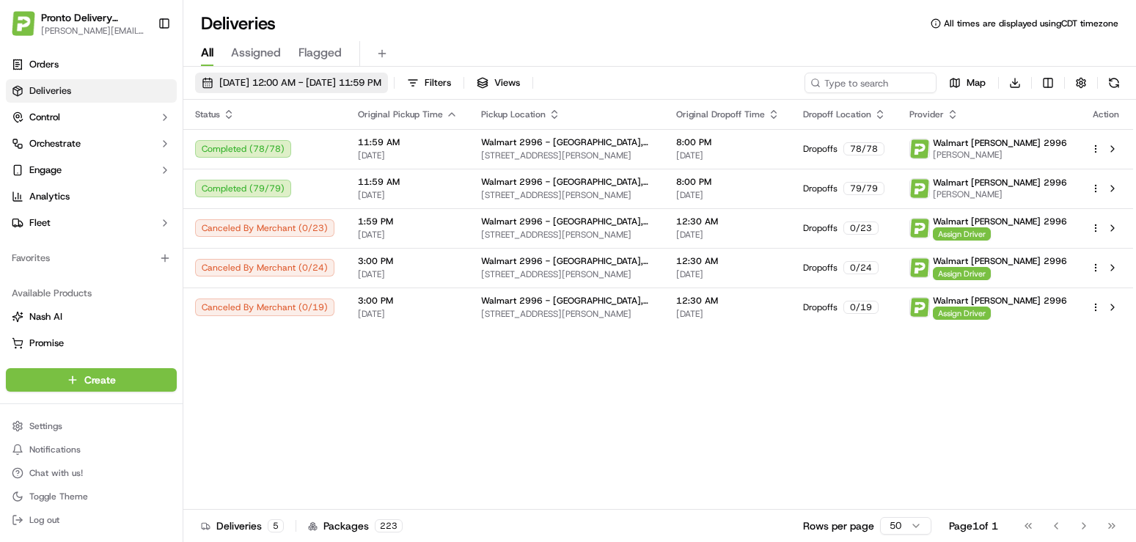 The image size is (1136, 542). Describe the element at coordinates (55, 450) in the screenshot. I see `span: Notifications` at that location.